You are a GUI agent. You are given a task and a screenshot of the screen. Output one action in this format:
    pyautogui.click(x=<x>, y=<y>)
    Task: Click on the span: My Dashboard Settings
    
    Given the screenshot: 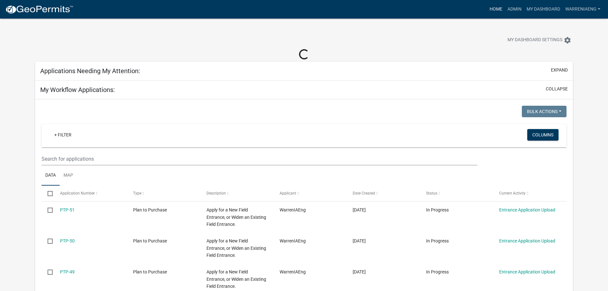 What is the action you would take?
    pyautogui.click(x=535, y=40)
    